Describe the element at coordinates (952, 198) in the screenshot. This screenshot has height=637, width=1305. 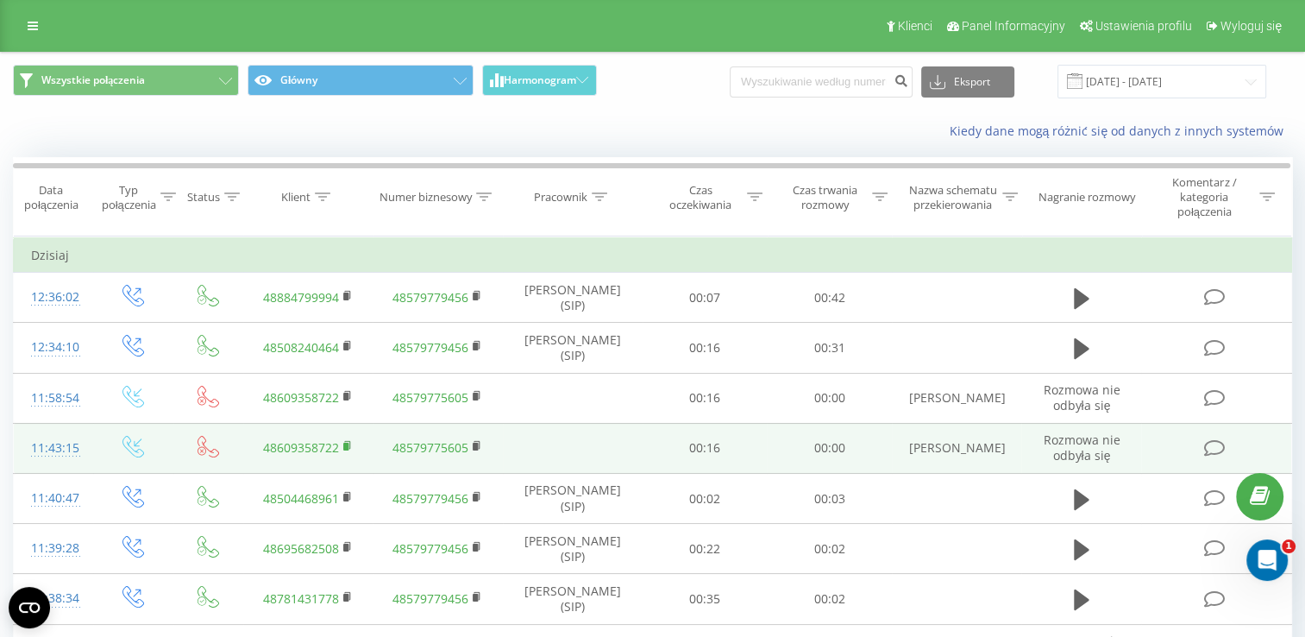
I see `div: Nazwa schematu przekierowania` at that location.